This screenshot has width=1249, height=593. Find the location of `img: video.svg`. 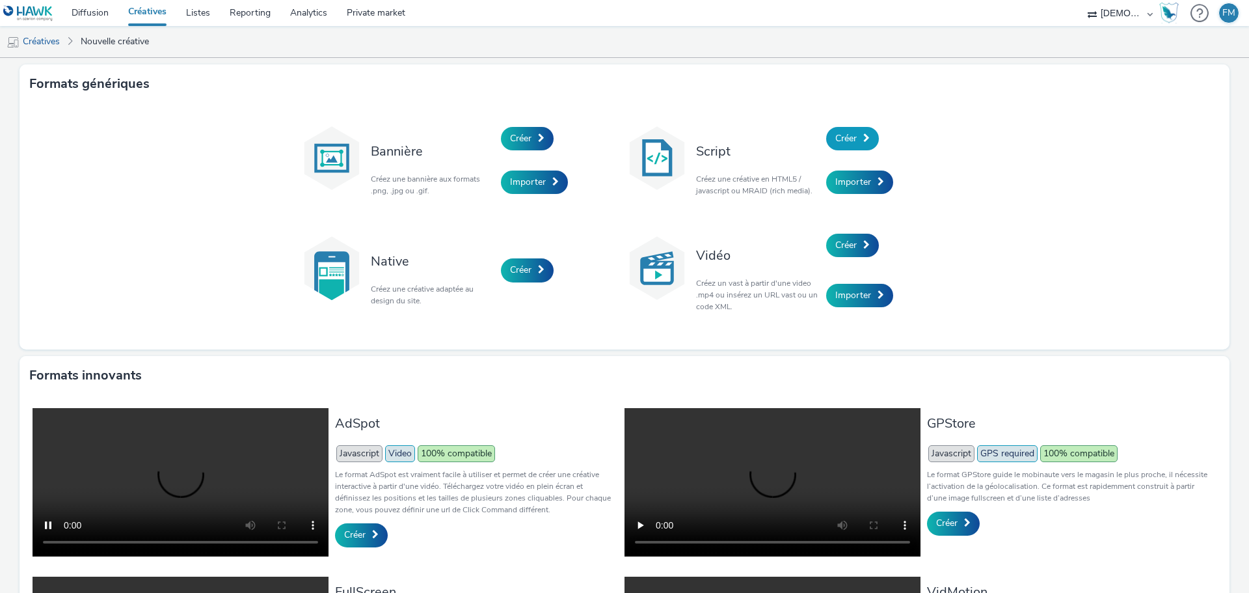

img: video.svg is located at coordinates (657, 268).